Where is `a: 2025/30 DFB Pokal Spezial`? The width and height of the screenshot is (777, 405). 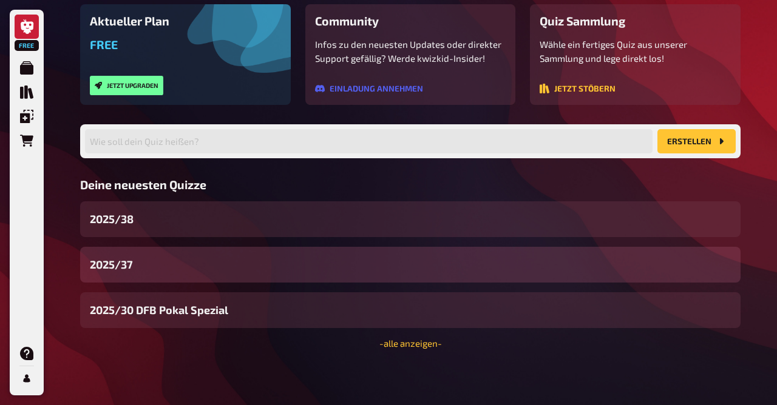
a: 2025/30 DFB Pokal Spezial is located at coordinates (410, 310).